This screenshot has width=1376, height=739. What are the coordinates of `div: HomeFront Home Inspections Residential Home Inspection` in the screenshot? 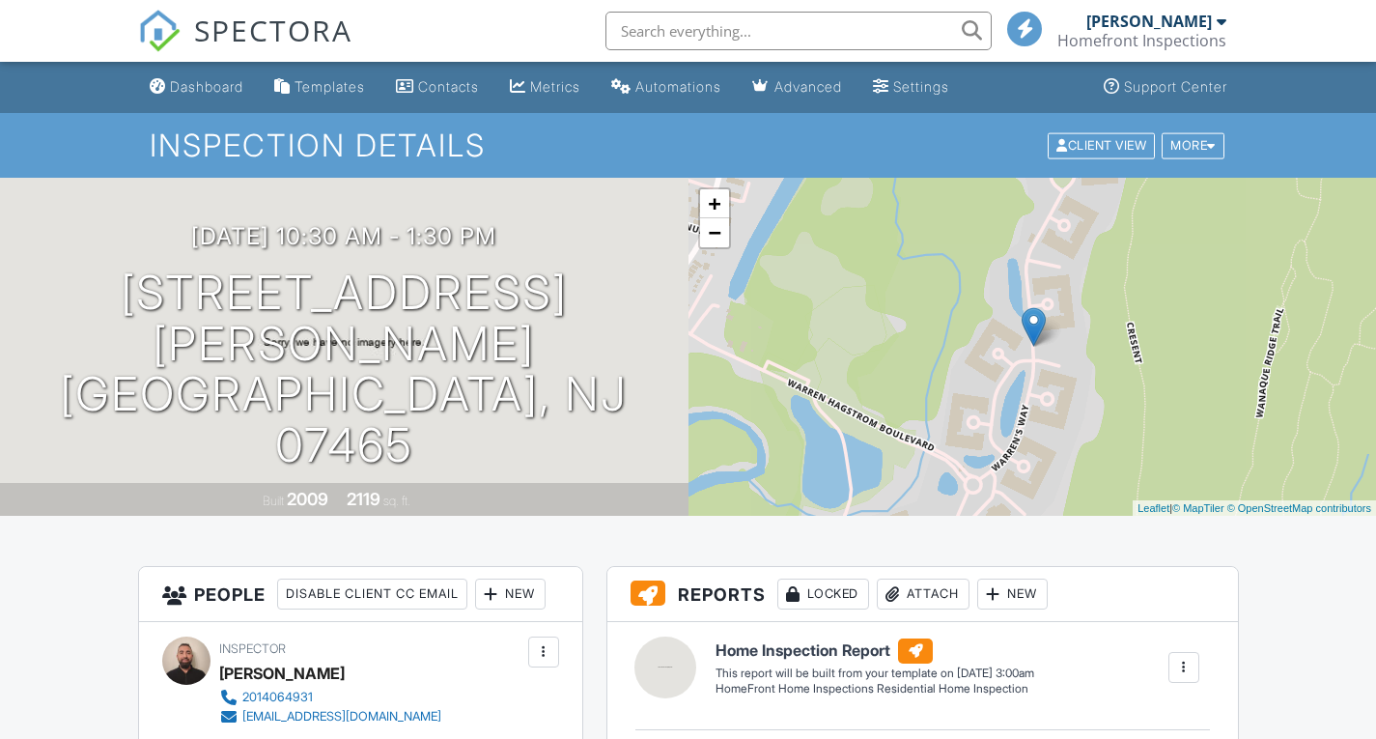 It's located at (875, 689).